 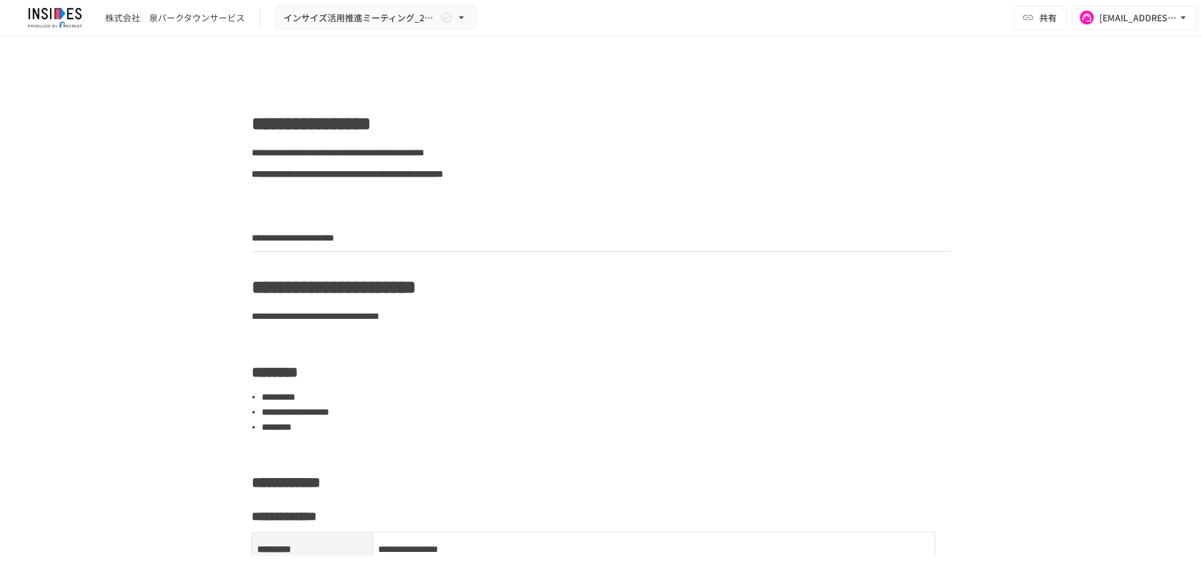 I want to click on button: インサイズ活用推進ミーティング_250529, so click(x=376, y=18).